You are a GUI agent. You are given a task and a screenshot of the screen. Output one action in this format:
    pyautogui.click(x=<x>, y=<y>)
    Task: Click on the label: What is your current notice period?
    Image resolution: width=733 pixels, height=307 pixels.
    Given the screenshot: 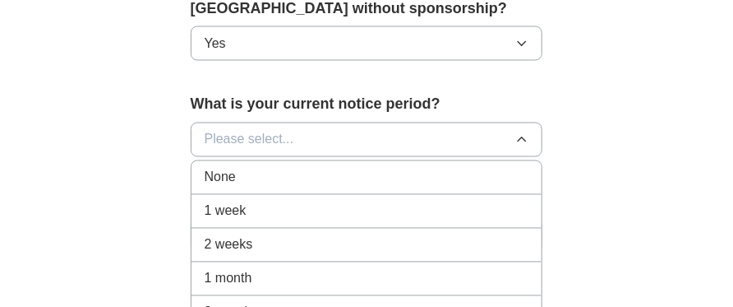 What is the action you would take?
    pyautogui.click(x=367, y=104)
    